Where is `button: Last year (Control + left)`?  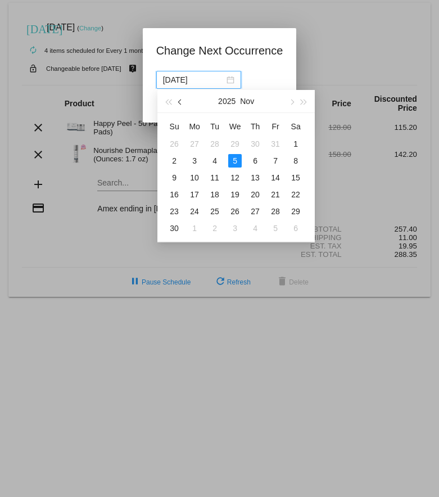 button: Last year (Control + left) is located at coordinates (168, 101).